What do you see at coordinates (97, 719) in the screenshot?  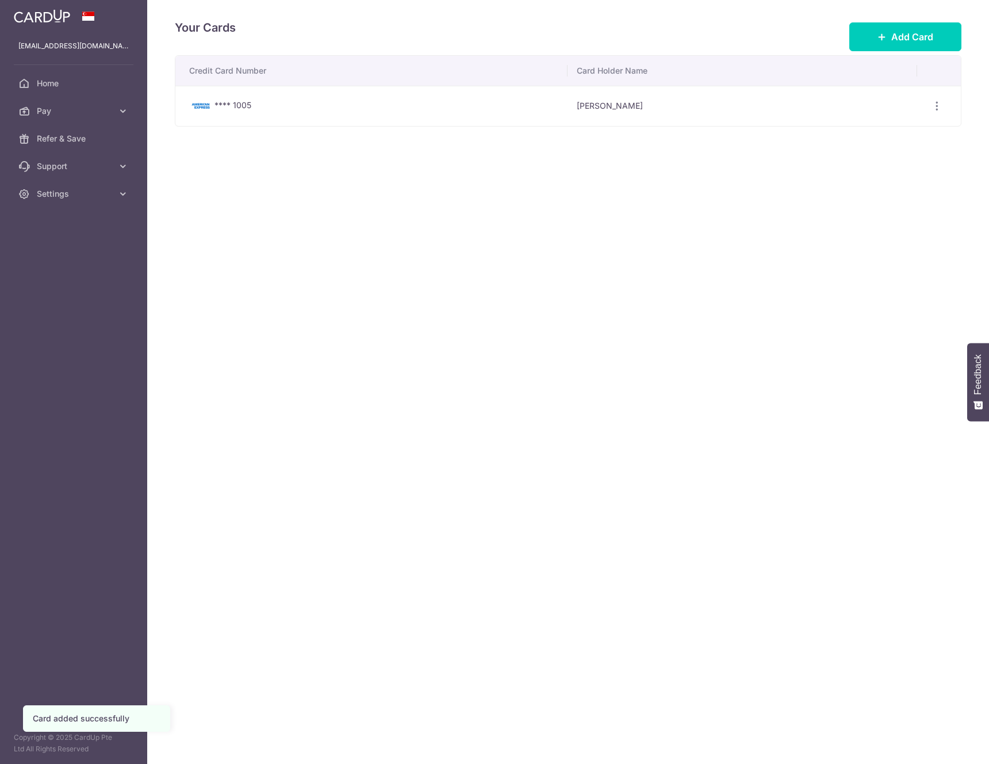 I see `div: Card added successfully` at bounding box center [97, 719].